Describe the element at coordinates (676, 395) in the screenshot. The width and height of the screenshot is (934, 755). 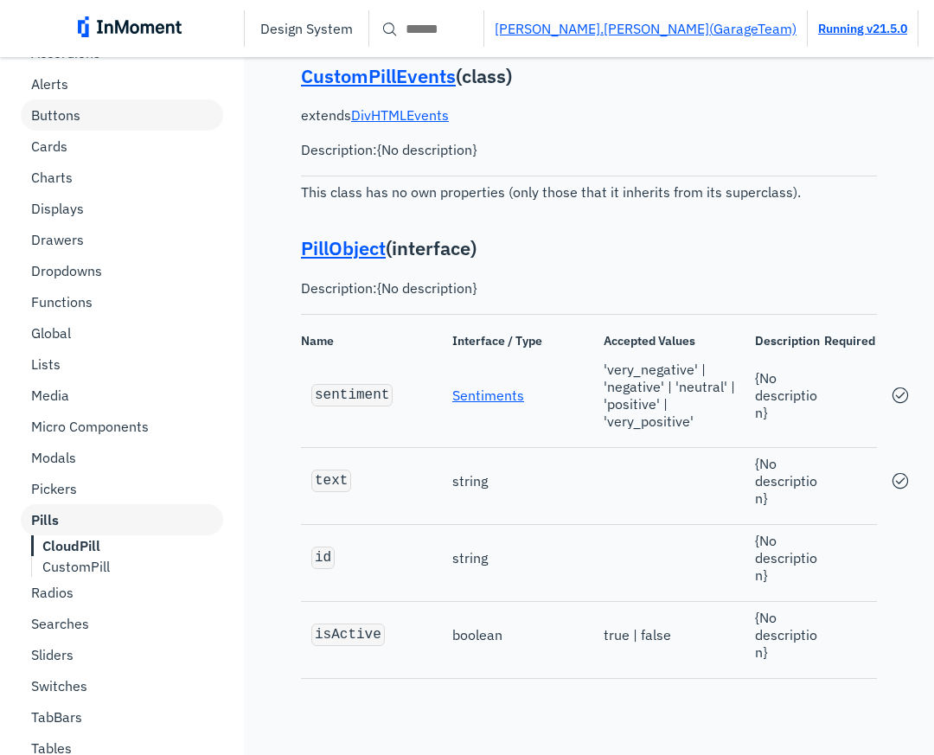
I see `span: 'very_negative' | 'negative' | 'neutral' | 'positive' | 'very_positive'` at that location.